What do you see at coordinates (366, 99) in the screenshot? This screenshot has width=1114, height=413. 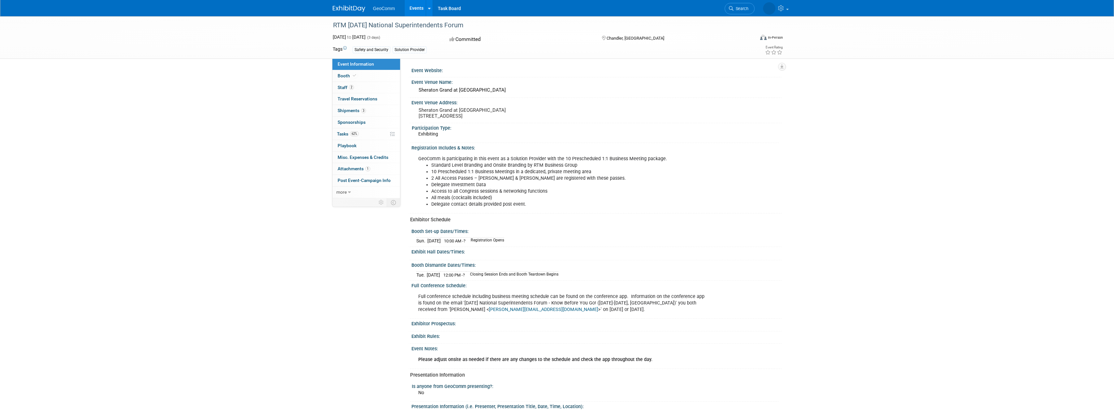 I see `a: Travel Reservations` at bounding box center [366, 99].